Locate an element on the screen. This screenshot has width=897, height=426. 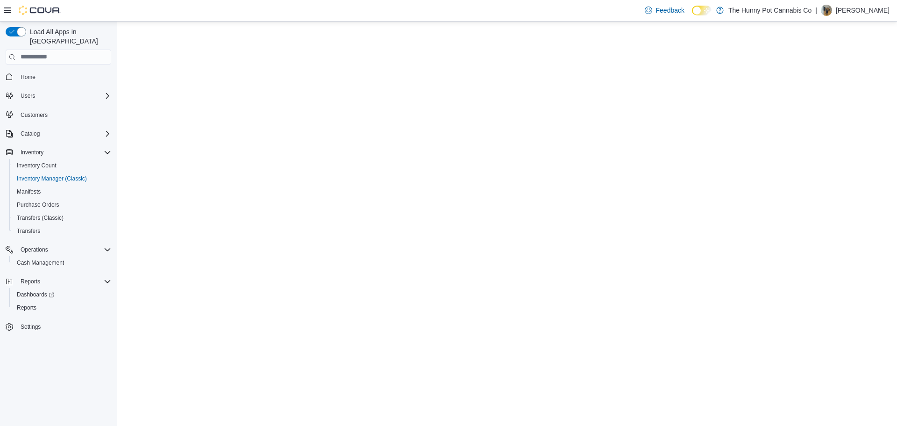
a: Transfers is located at coordinates (29, 231).